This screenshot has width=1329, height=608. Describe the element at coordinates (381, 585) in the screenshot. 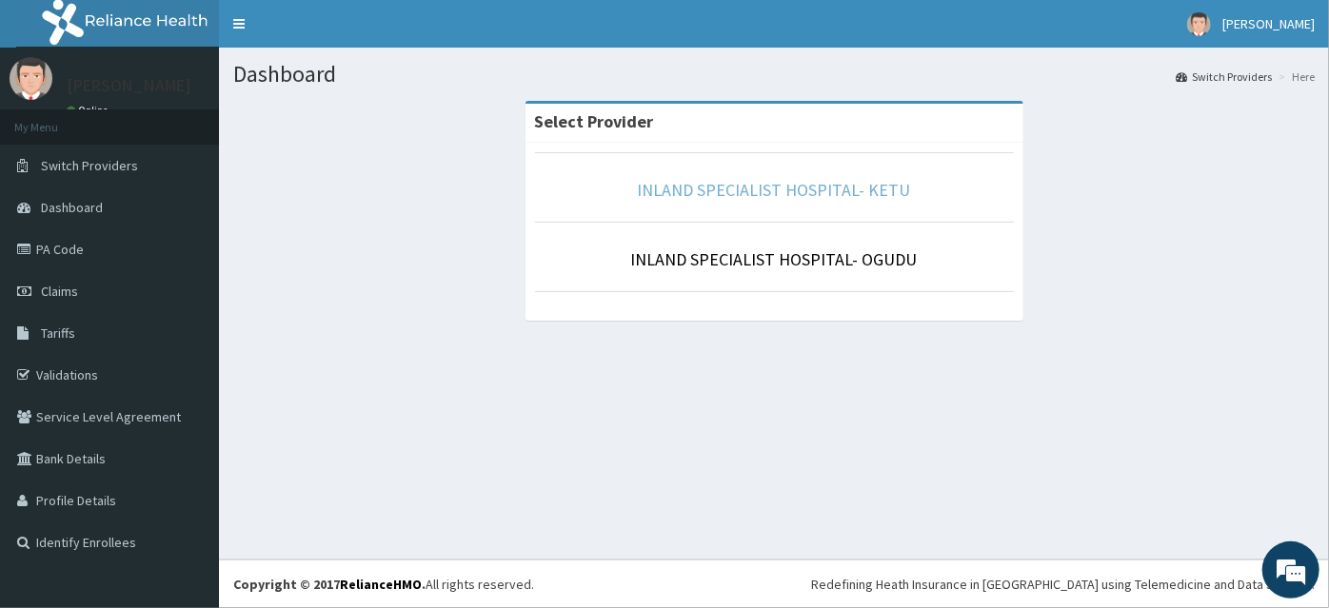

I see `a: RelianceHMO` at that location.